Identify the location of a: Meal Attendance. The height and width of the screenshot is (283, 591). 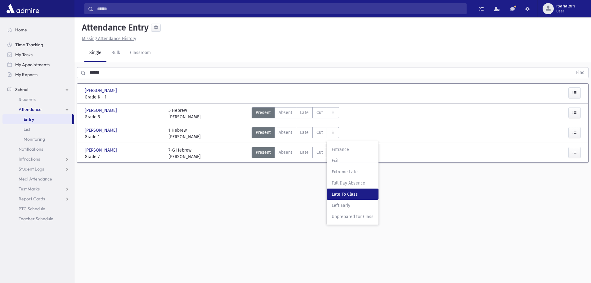
(38, 179).